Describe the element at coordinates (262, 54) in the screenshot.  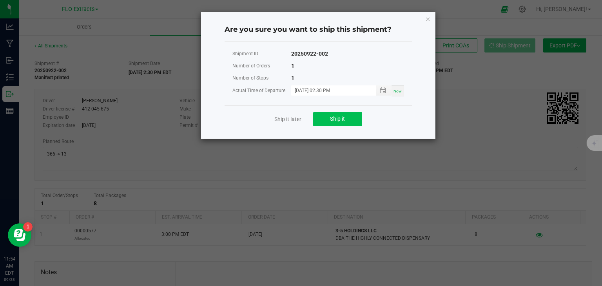
I see `div: Shipment ID` at that location.